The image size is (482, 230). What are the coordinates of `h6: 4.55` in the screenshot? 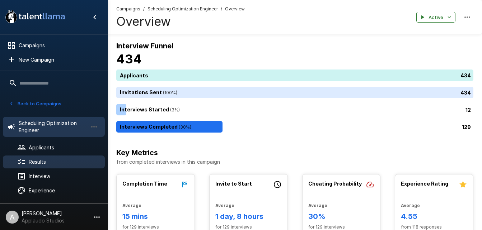 It's located at (434, 217).